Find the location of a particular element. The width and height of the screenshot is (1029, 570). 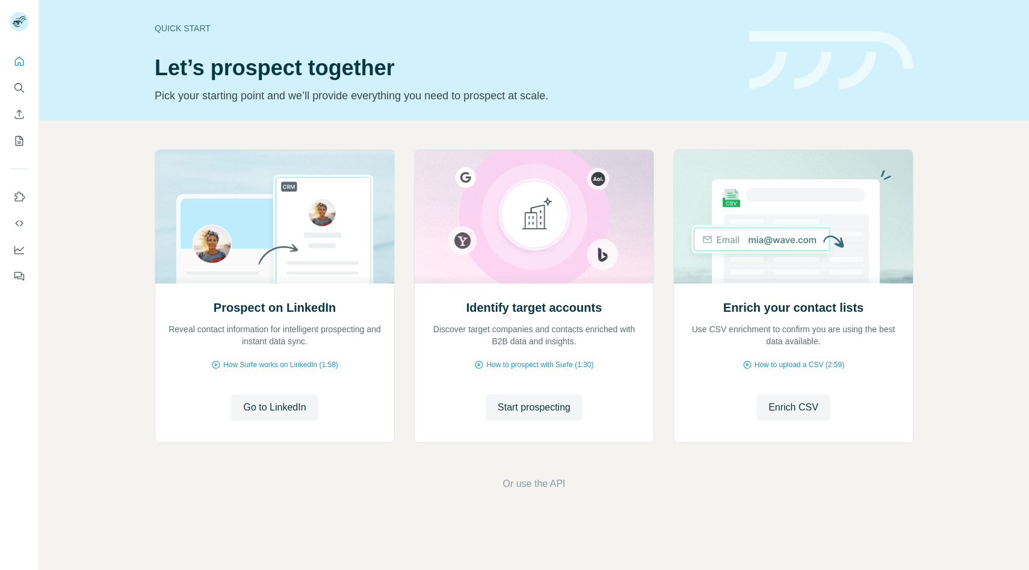

span: Start prospecting is located at coordinates (533, 407).